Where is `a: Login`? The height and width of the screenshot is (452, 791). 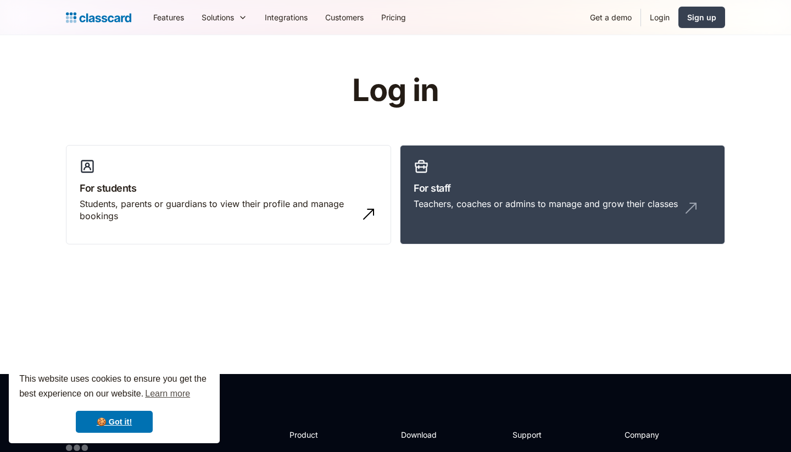 a: Login is located at coordinates (660, 17).